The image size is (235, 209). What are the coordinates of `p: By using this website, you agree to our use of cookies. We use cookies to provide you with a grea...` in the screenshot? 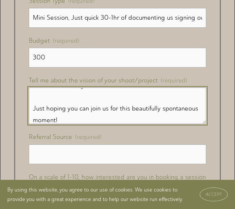 It's located at (100, 194).